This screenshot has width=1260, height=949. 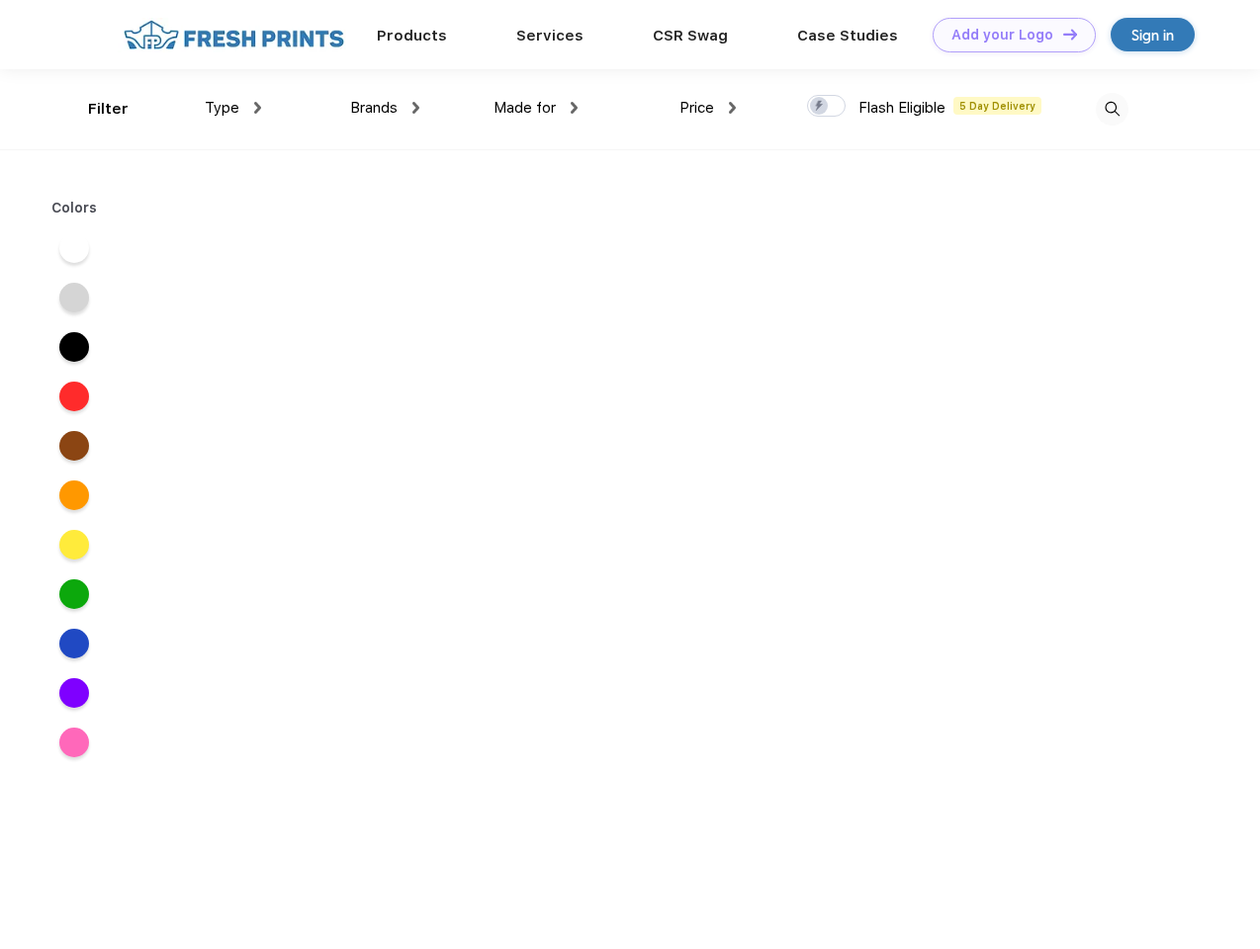 I want to click on div: Filter, so click(x=108, y=109).